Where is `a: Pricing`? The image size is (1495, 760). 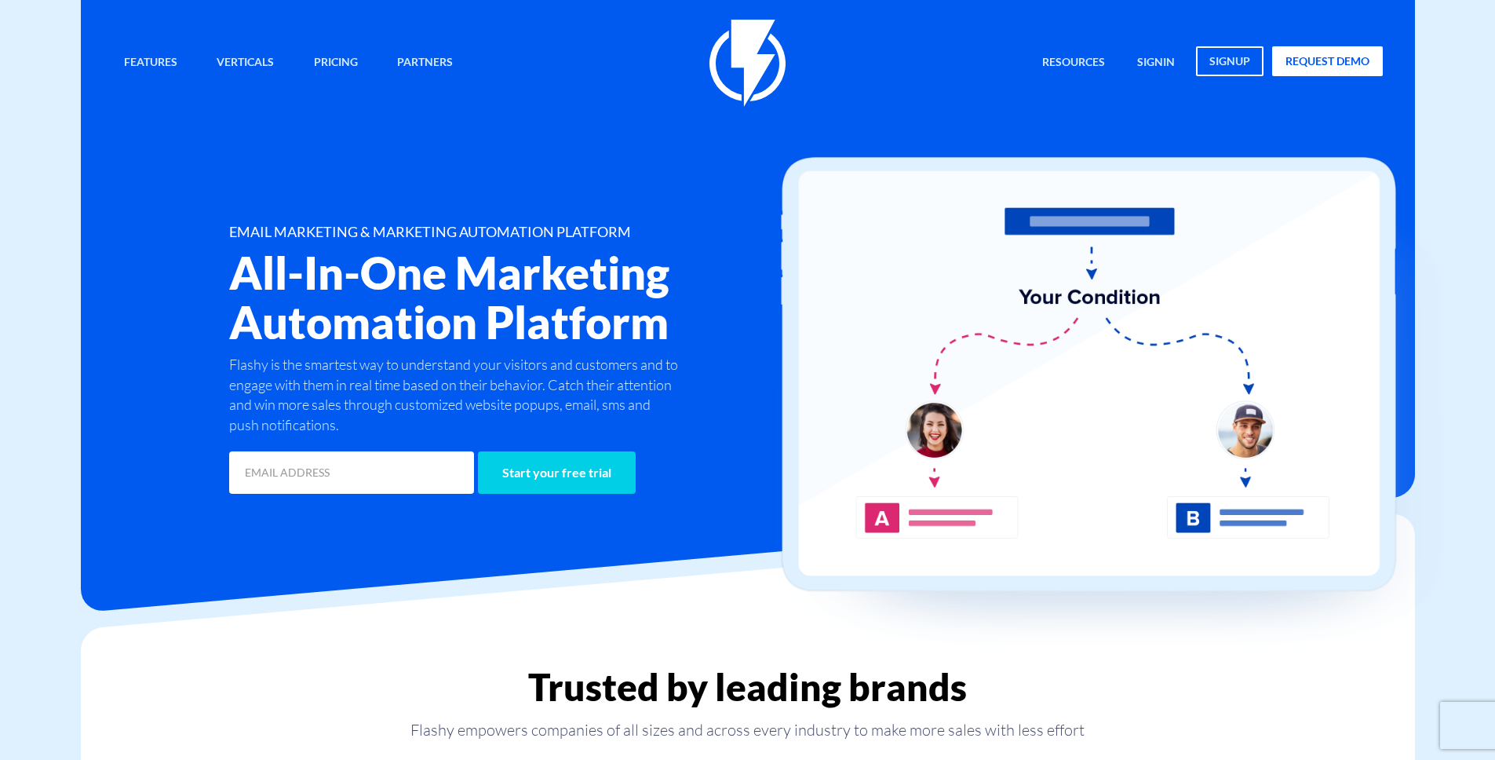
a: Pricing is located at coordinates (336, 63).